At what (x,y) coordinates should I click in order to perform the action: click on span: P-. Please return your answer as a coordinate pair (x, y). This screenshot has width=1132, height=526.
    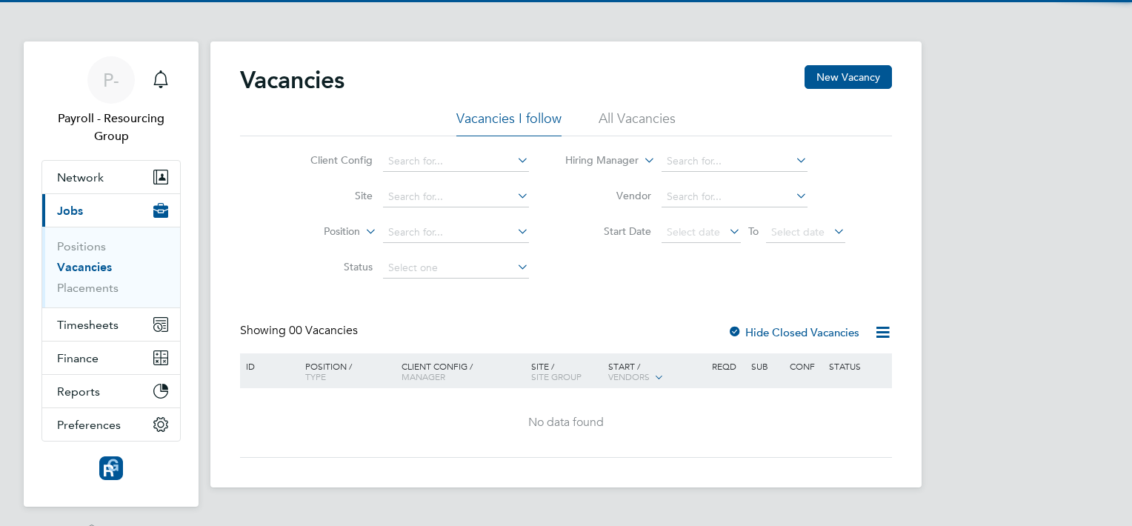
    Looking at the image, I should click on (111, 80).